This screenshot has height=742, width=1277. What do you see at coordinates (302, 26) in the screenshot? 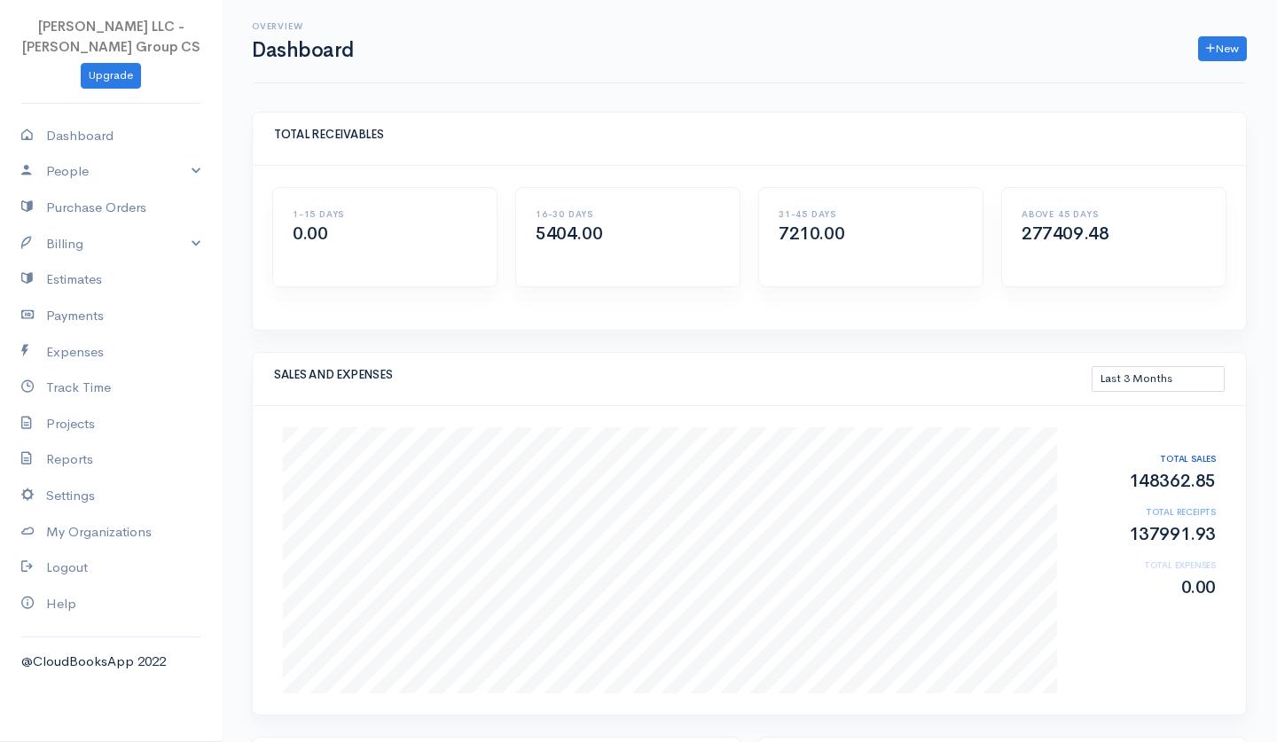
I see `h6: Overview` at bounding box center [302, 26].